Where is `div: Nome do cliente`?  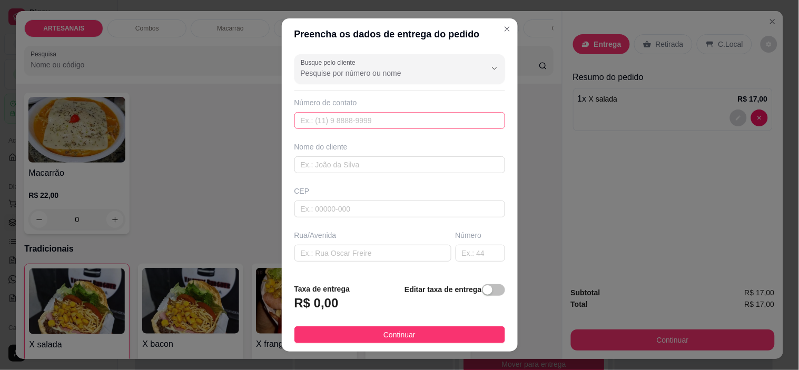
div: Nome do cliente is located at coordinates (400, 147).